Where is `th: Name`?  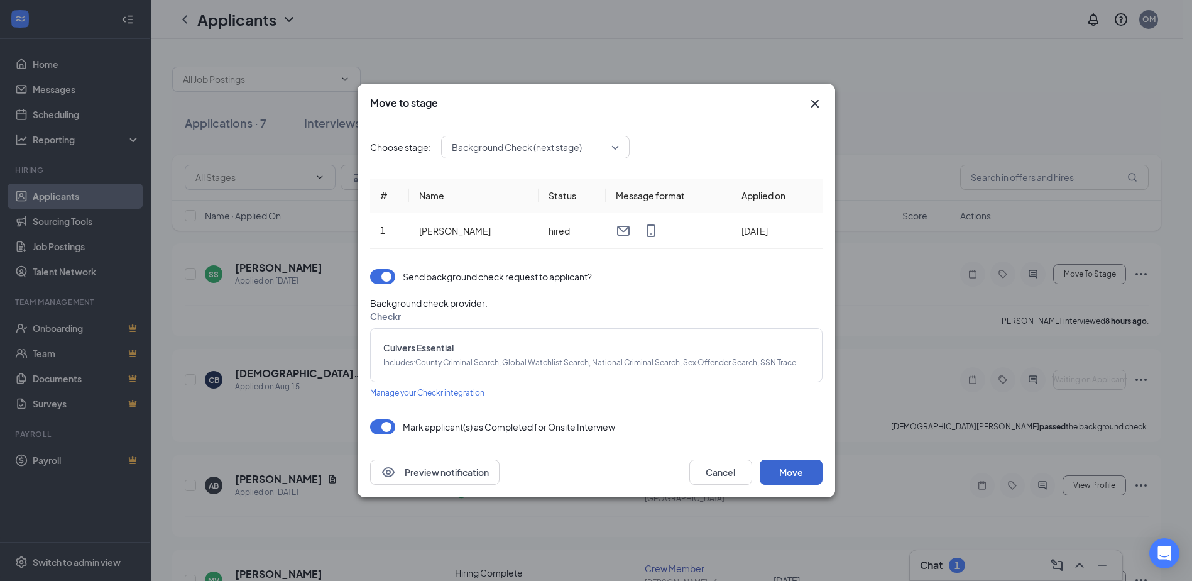 th: Name is located at coordinates (474, 195).